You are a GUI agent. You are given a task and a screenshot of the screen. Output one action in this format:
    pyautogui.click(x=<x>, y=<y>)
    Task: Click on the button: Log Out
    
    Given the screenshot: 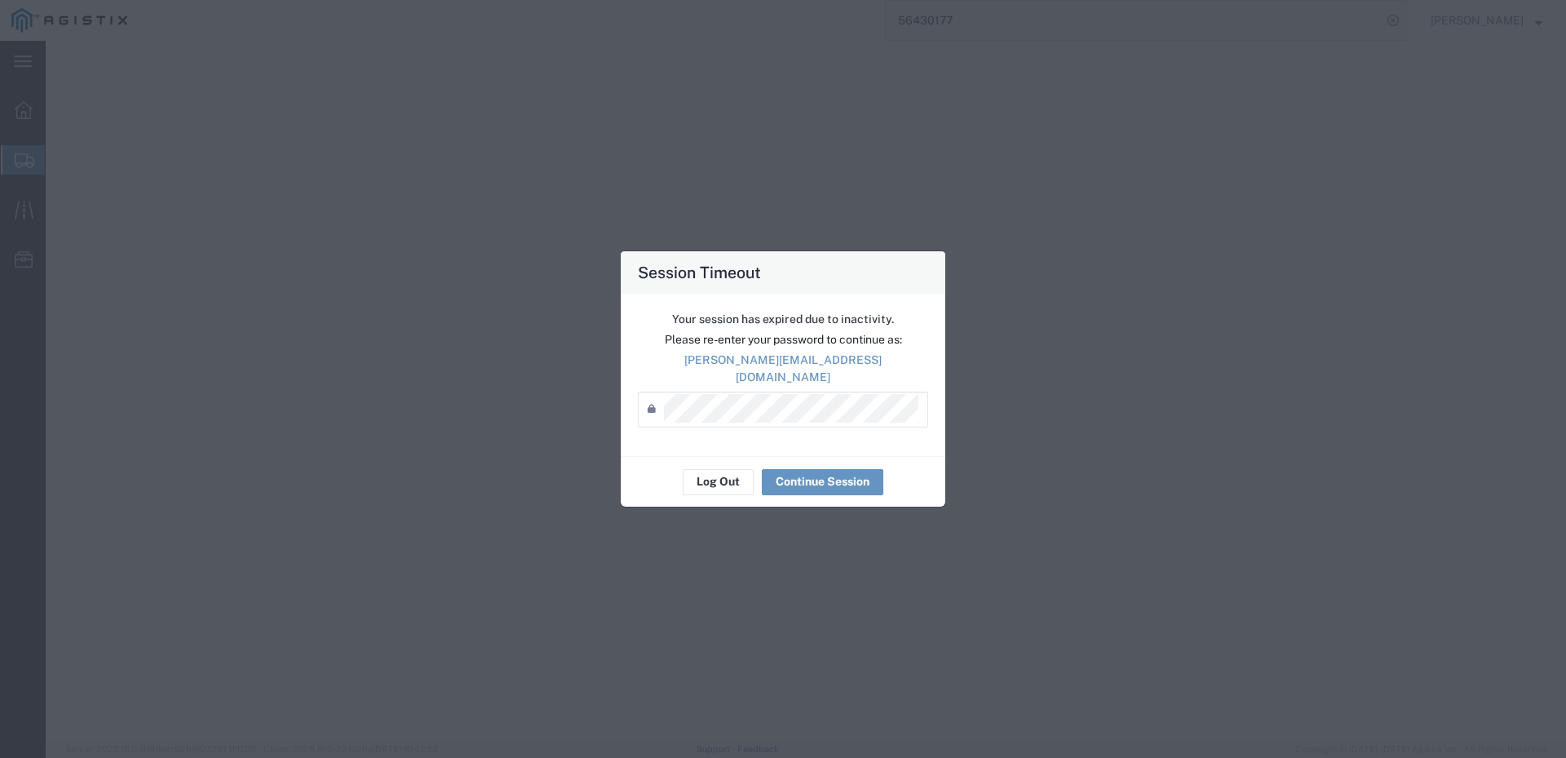 What is the action you would take?
    pyautogui.click(x=718, y=482)
    